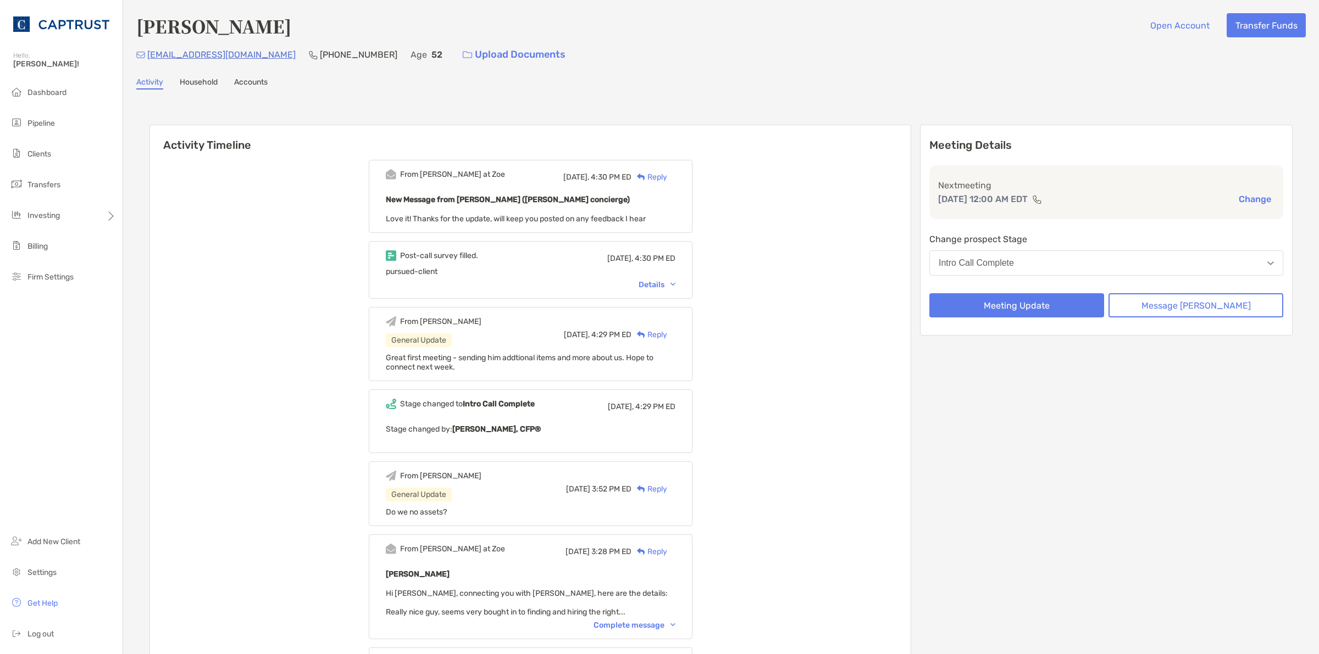 This screenshot has height=654, width=1319. What do you see at coordinates (44, 185) in the screenshot?
I see `span: Transfers` at bounding box center [44, 185].